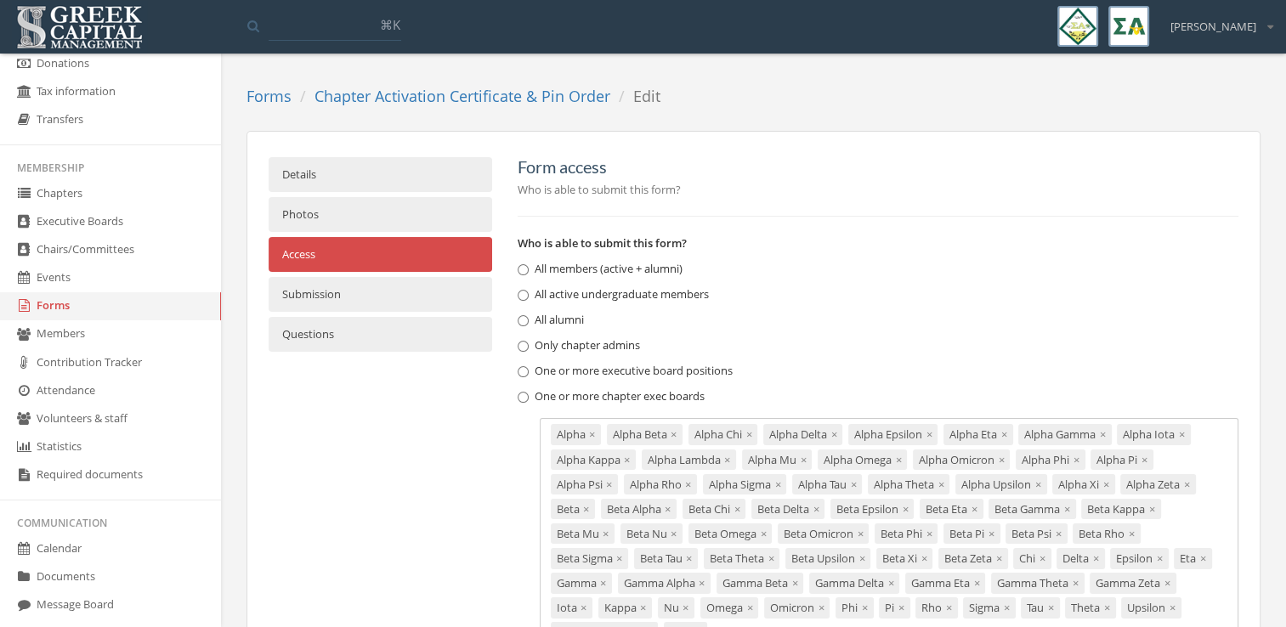 The image size is (1286, 627). I want to click on div: Alpha Omicron, so click(961, 460).